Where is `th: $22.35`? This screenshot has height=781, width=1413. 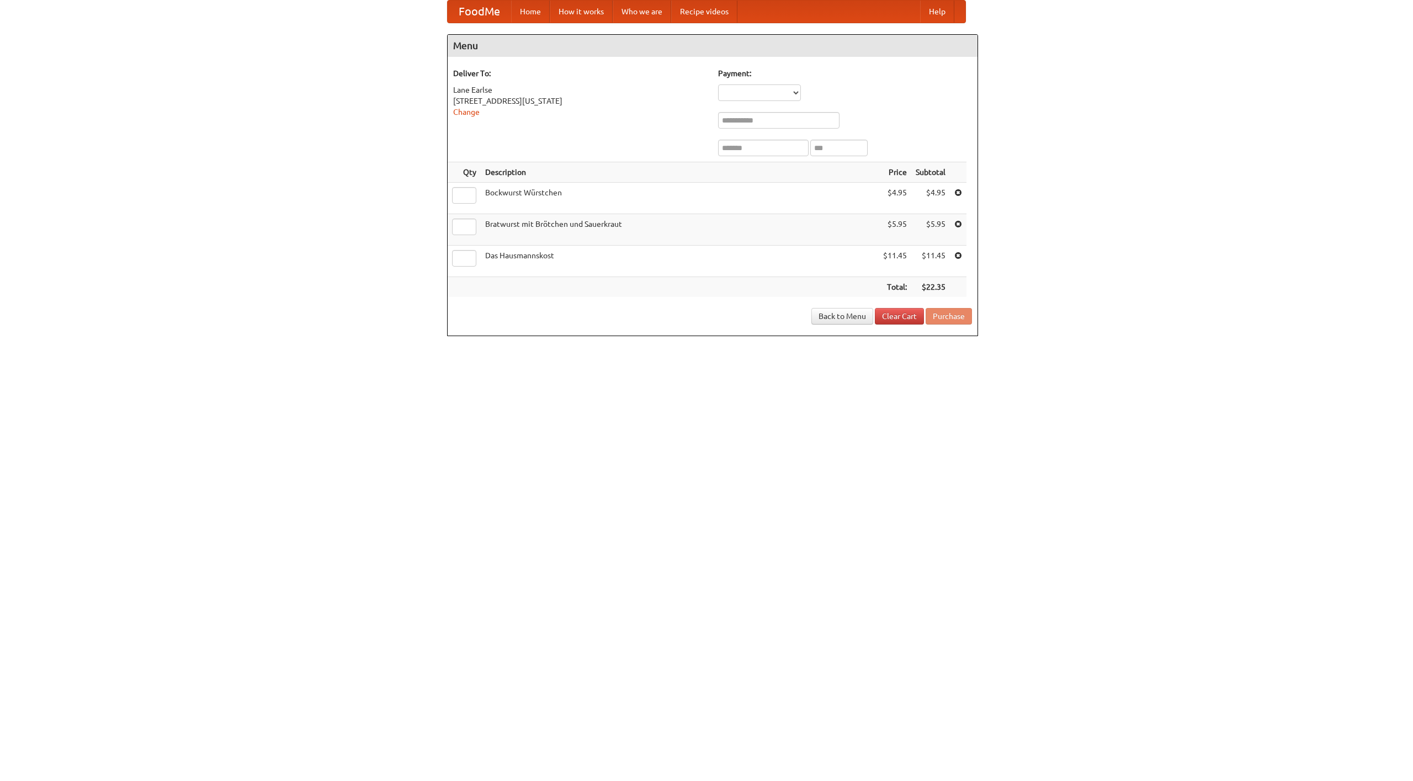
th: $22.35 is located at coordinates (930, 287).